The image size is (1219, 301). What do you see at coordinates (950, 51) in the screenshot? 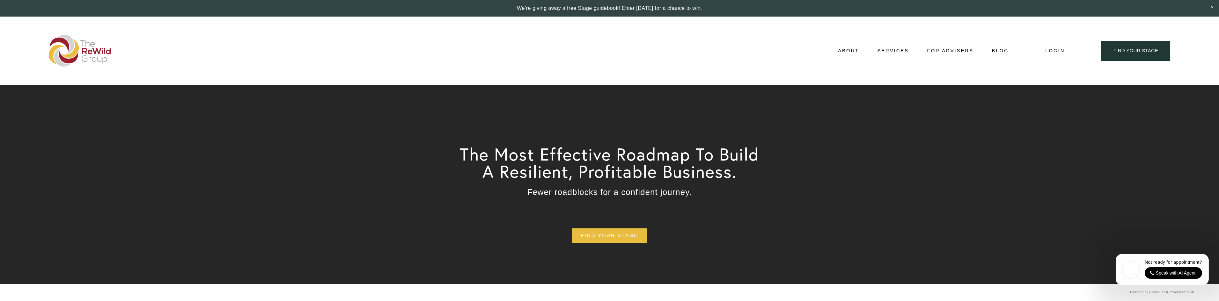
I see `a: For Advisers` at bounding box center [950, 51].